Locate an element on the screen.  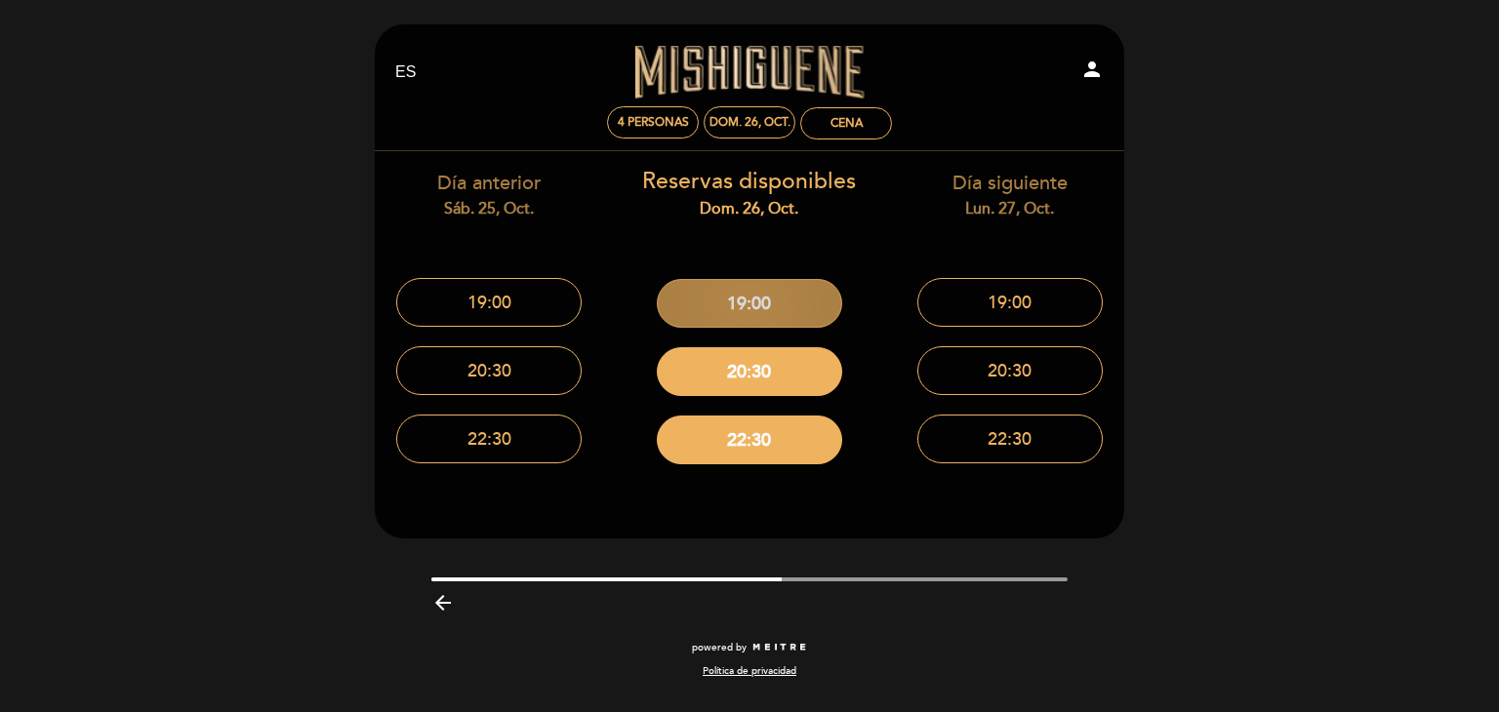
span: powered by is located at coordinates (719, 648).